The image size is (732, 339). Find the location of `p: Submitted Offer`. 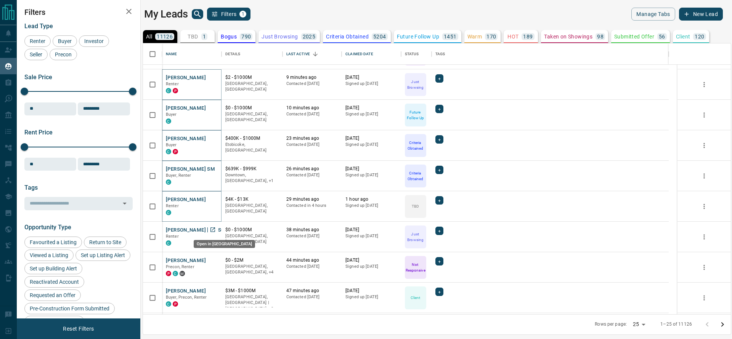

p: Submitted Offer is located at coordinates (634, 37).